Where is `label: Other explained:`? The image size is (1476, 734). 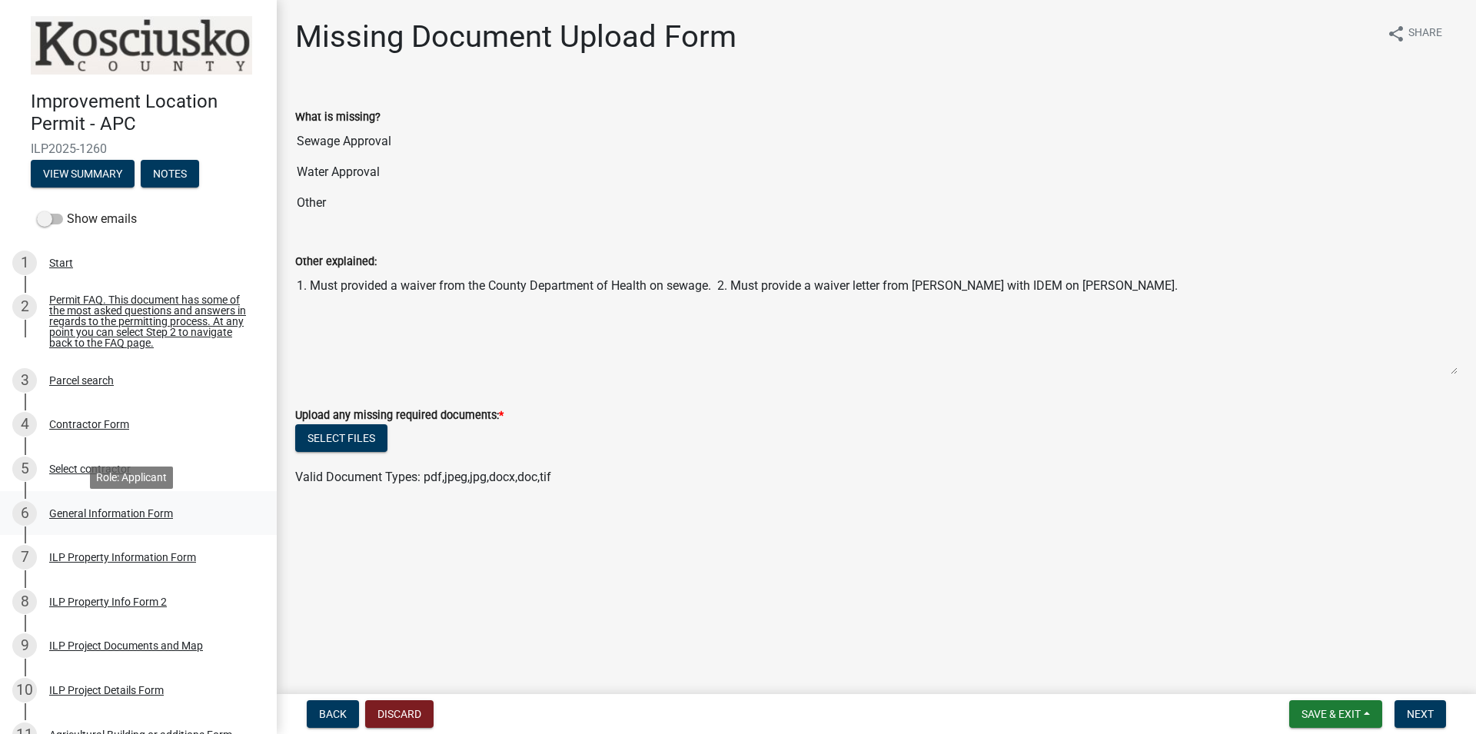
label: Other explained: is located at coordinates (336, 262).